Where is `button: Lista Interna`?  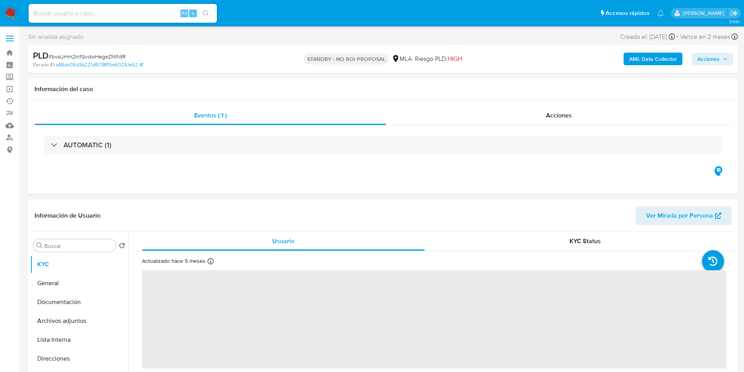
button: Lista Interna is located at coordinates (79, 339).